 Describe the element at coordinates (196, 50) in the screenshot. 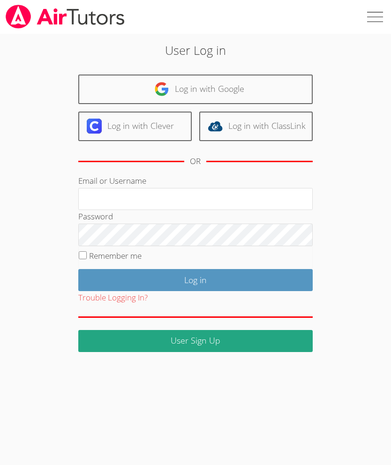

I see `h2: User Log in` at that location.